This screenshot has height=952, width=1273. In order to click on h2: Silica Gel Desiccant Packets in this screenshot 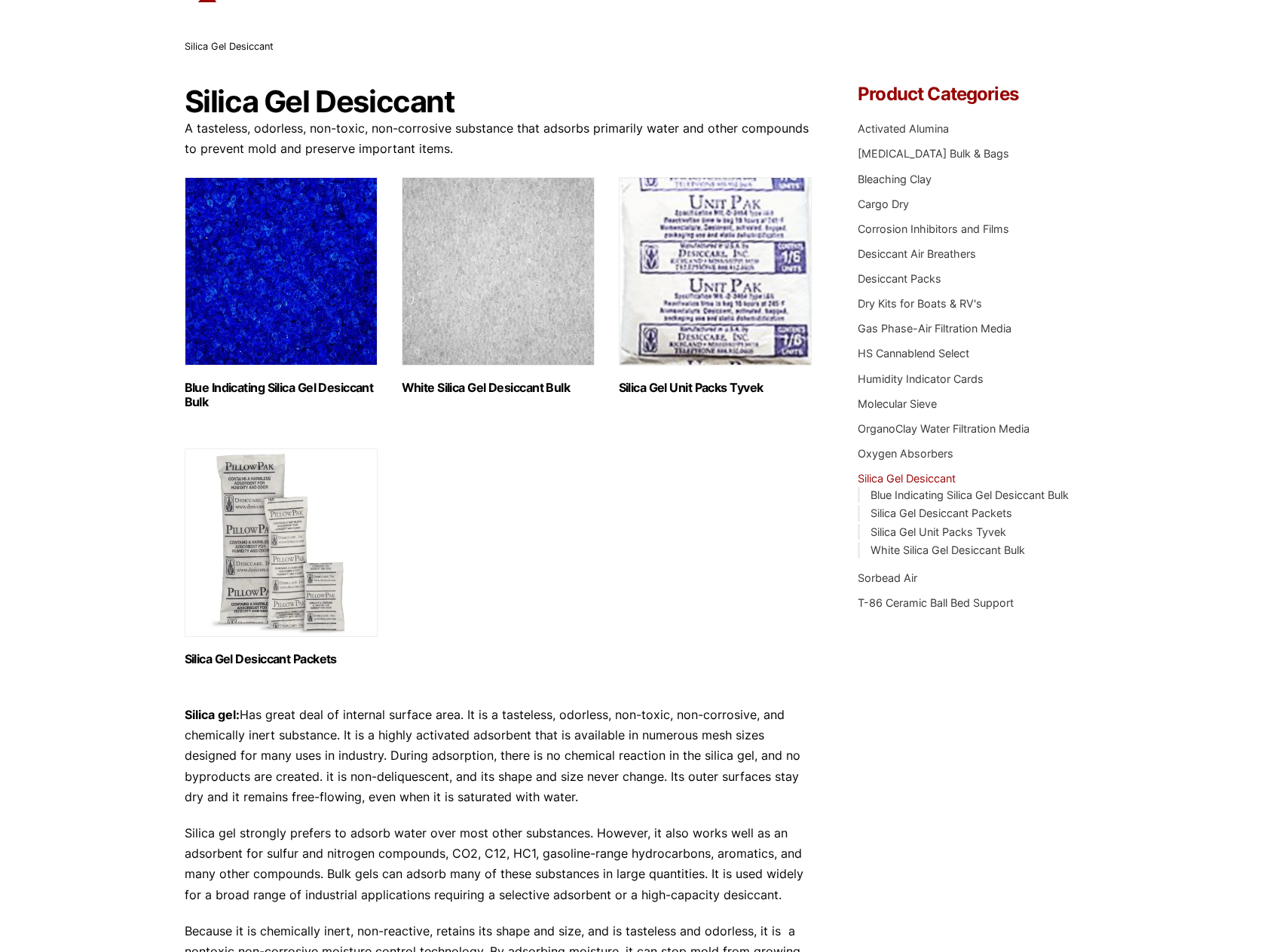, I will do `click(281, 659)`.